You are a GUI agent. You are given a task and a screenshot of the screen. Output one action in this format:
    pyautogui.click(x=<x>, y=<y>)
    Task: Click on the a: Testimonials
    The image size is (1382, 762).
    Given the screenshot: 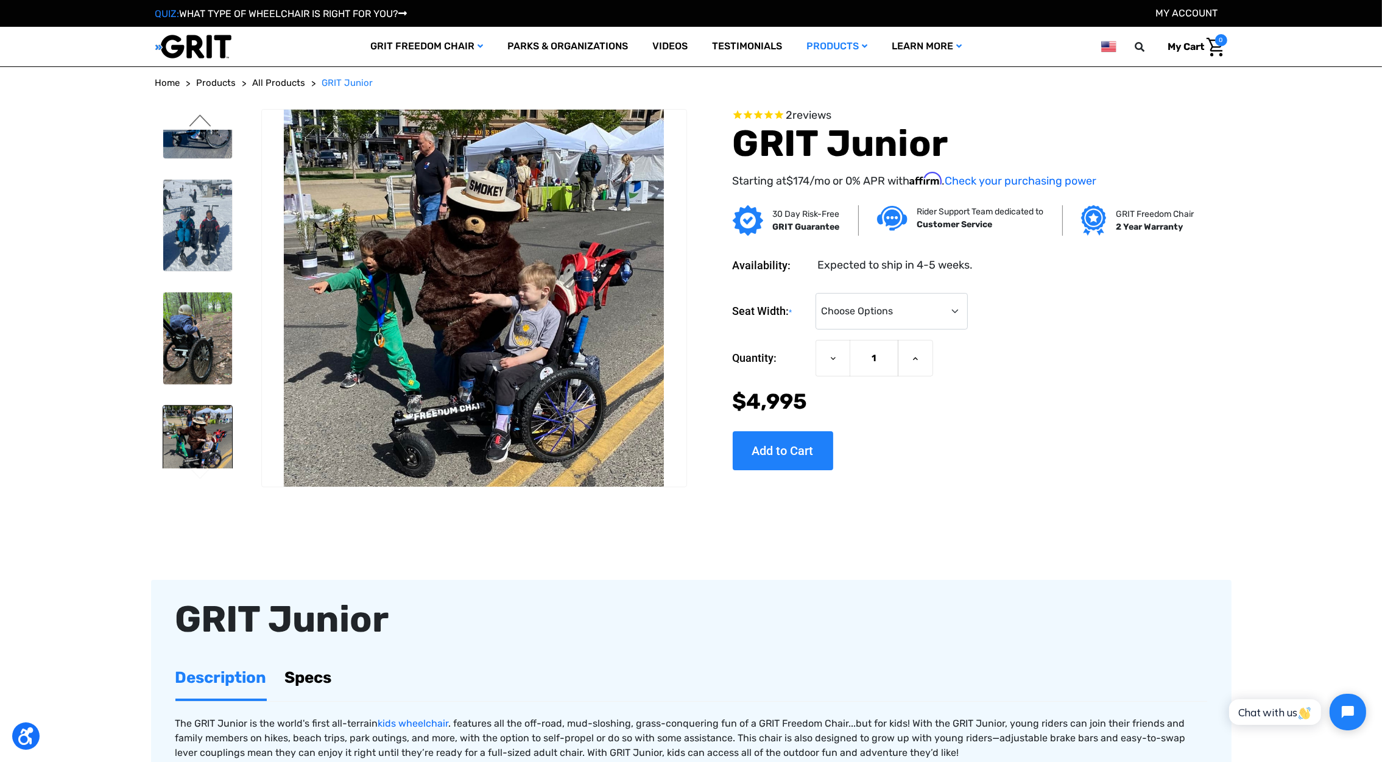 What is the action you would take?
    pyautogui.click(x=747, y=46)
    